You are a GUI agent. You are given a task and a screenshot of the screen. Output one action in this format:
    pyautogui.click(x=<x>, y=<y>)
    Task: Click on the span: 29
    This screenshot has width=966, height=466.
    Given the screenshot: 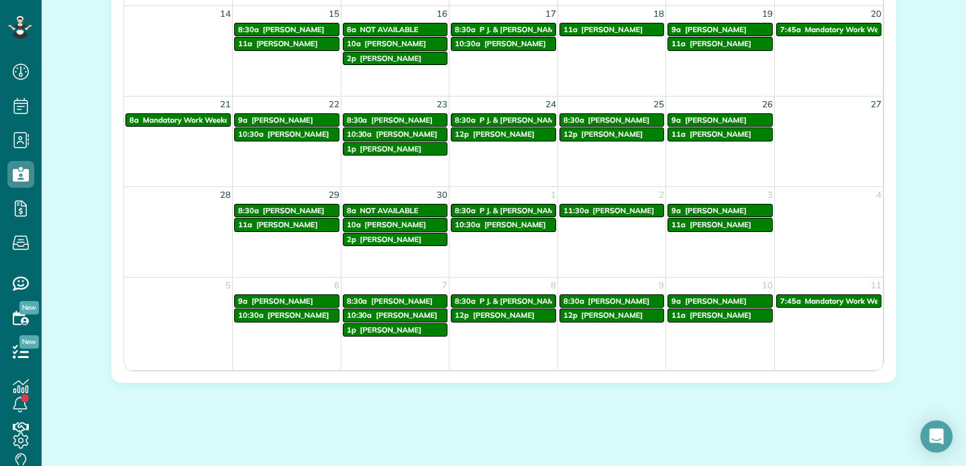 What is the action you would take?
    pyautogui.click(x=334, y=194)
    